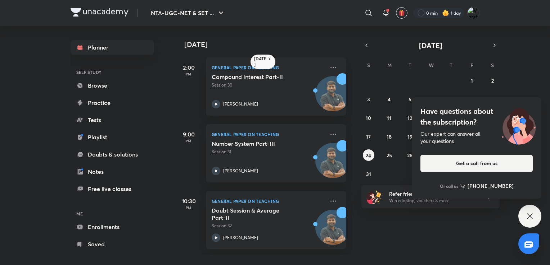 The height and width of the screenshot is (265, 550). I want to click on div: Our expert can answer all your questions, so click(476, 138).